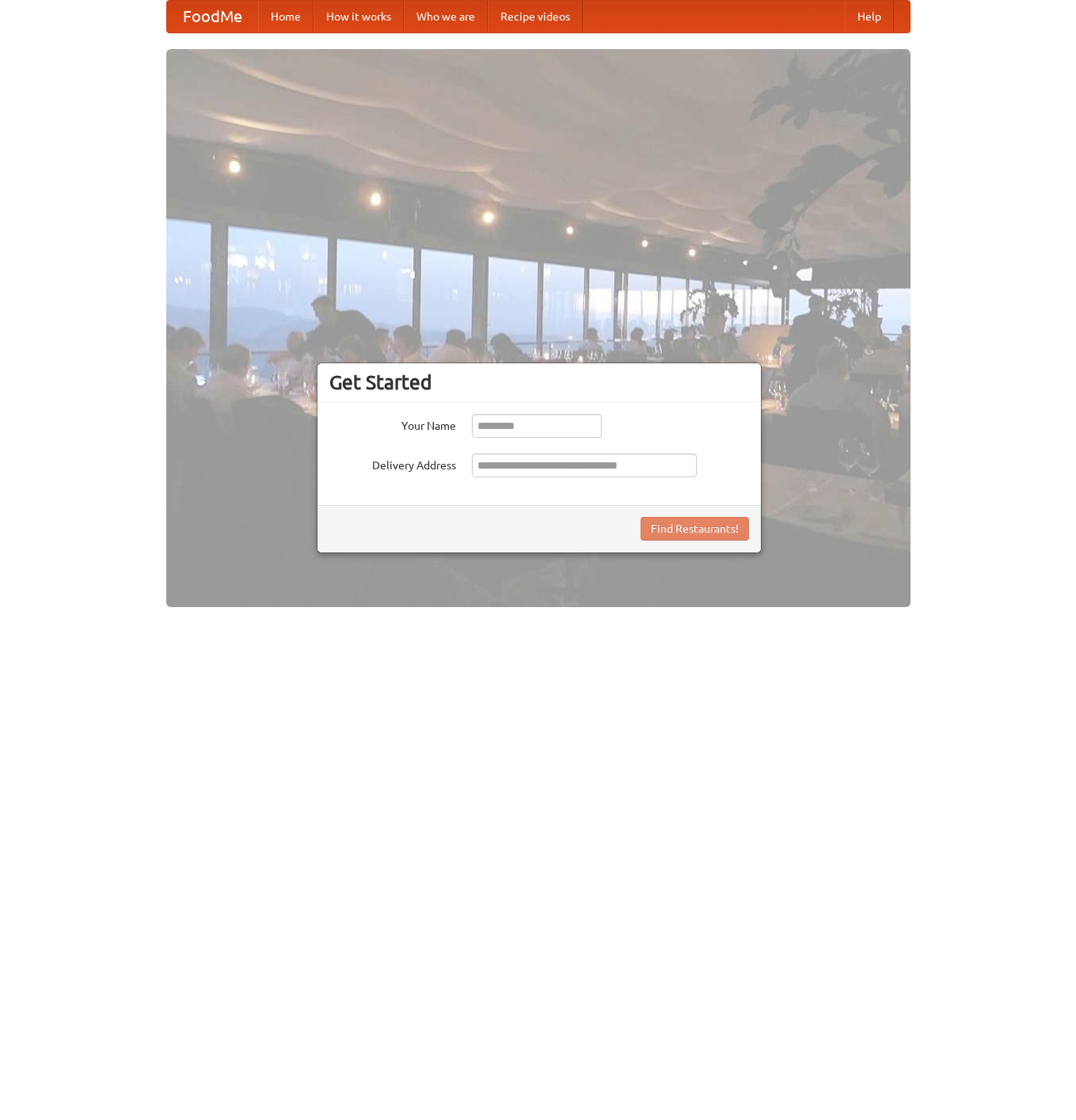 Image resolution: width=1076 pixels, height=1120 pixels. Describe the element at coordinates (212, 17) in the screenshot. I see `a: FoodMe` at that location.